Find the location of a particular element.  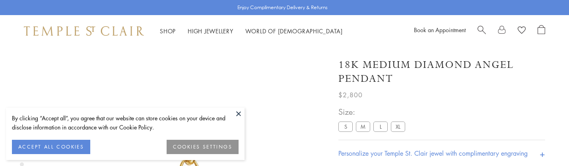

a: Open Shopping Bag is located at coordinates (541, 31).